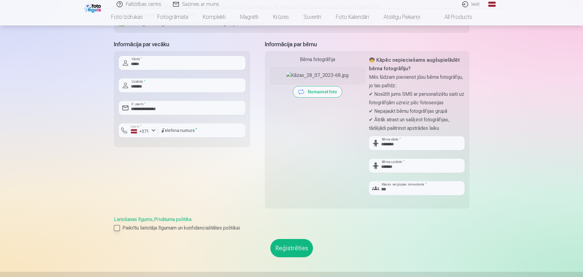 This screenshot has height=277, width=583. What do you see at coordinates (312, 17) in the screenshot?
I see `a: Suvenīri` at bounding box center [312, 17].